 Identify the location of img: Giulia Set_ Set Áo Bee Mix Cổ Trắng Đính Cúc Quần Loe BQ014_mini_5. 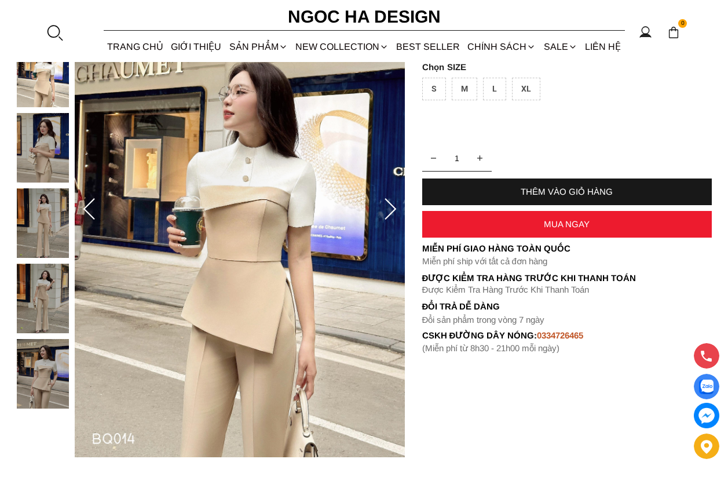
(43, 374).